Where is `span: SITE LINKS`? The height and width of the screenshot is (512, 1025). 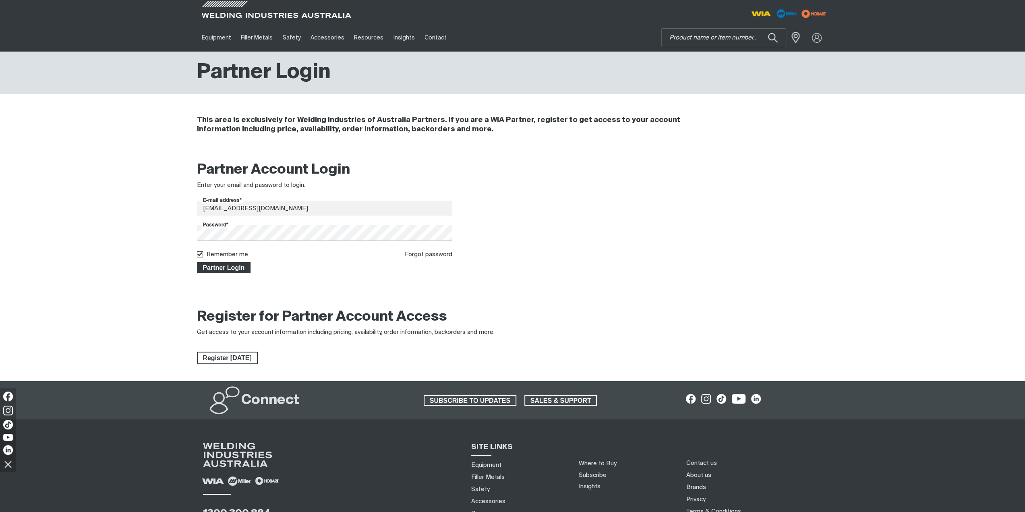
span: SITE LINKS is located at coordinates (492, 447).